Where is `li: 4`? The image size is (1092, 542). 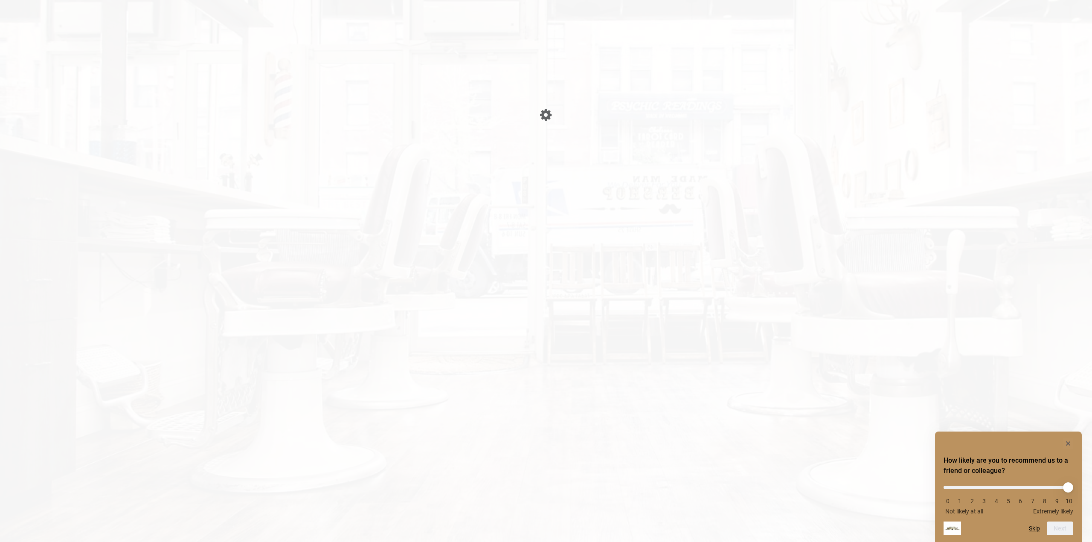
li: 4 is located at coordinates (997, 501).